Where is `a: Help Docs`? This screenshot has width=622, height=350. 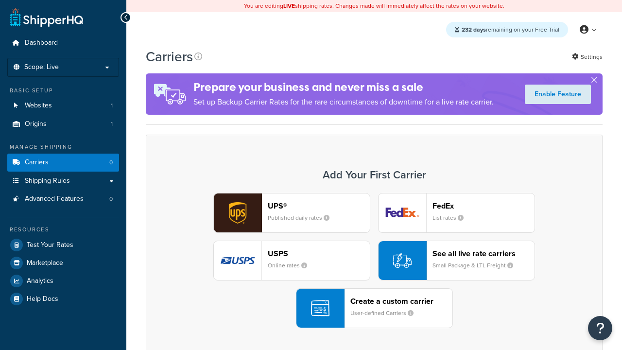
a: Help Docs is located at coordinates (63, 299).